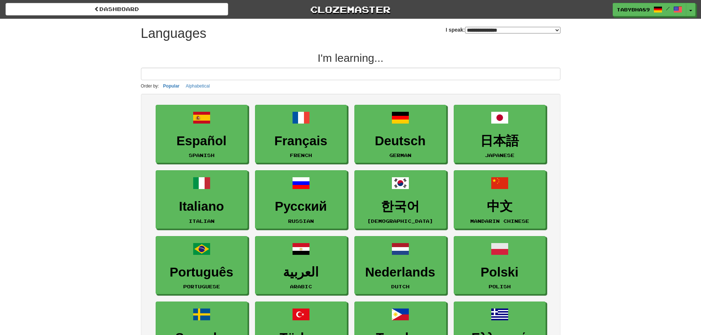 This screenshot has height=335, width=701. Describe the element at coordinates (301, 200) in the screenshot. I see `a: РусскийRussian` at that location.